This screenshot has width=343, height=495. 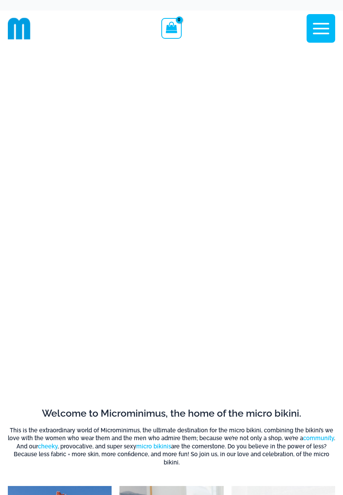 What do you see at coordinates (154, 446) in the screenshot?
I see `a: micro bikinis` at bounding box center [154, 446].